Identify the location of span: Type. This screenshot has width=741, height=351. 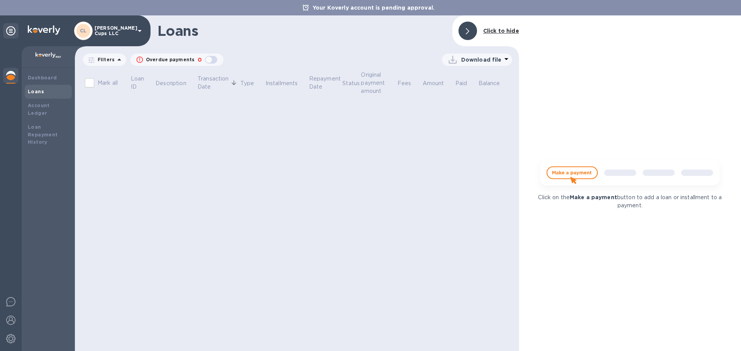
(252, 83).